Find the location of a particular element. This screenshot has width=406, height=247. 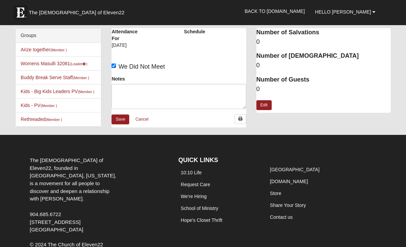

a: Edit is located at coordinates (264, 105).